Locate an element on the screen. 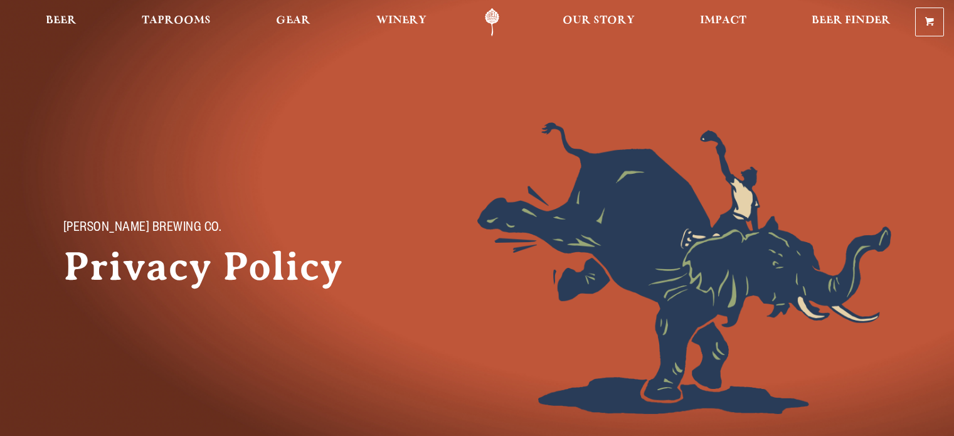 Image resolution: width=954 pixels, height=436 pixels. span: Impact is located at coordinates (723, 21).